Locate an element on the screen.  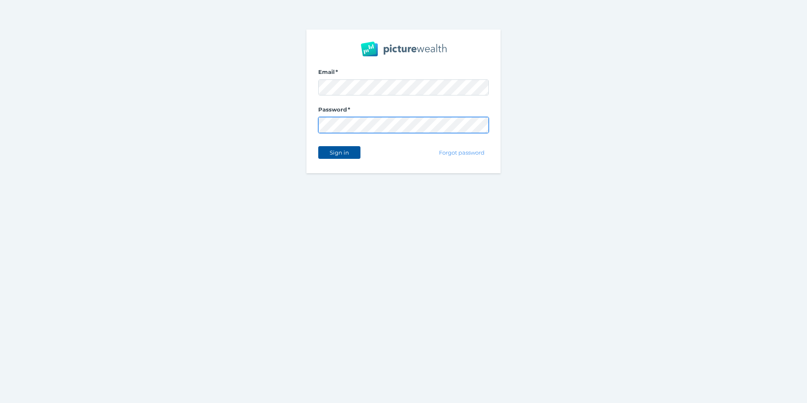
label: Password is located at coordinates (404, 111).